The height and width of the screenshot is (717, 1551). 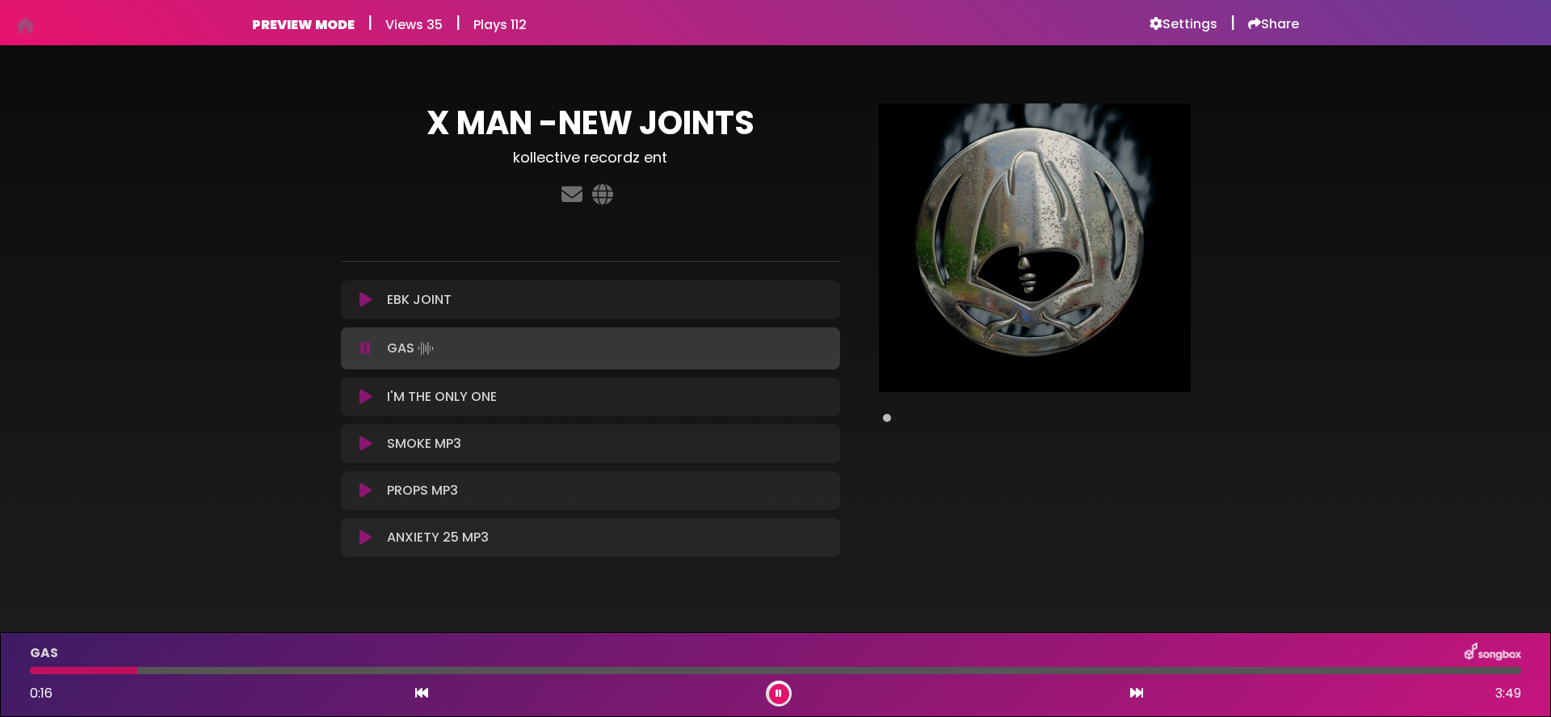 I want to click on h6: Views 35, so click(x=414, y=24).